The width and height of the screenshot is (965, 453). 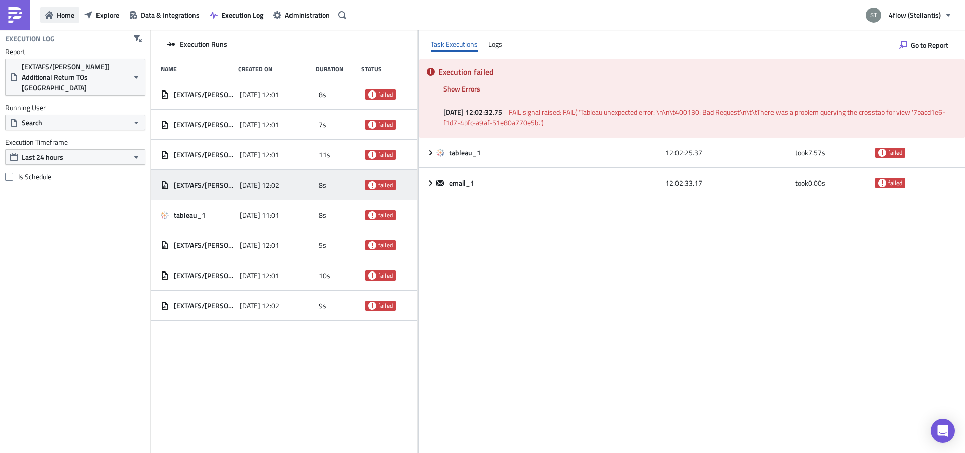 I want to click on span: Data & Integrations, so click(x=170, y=15).